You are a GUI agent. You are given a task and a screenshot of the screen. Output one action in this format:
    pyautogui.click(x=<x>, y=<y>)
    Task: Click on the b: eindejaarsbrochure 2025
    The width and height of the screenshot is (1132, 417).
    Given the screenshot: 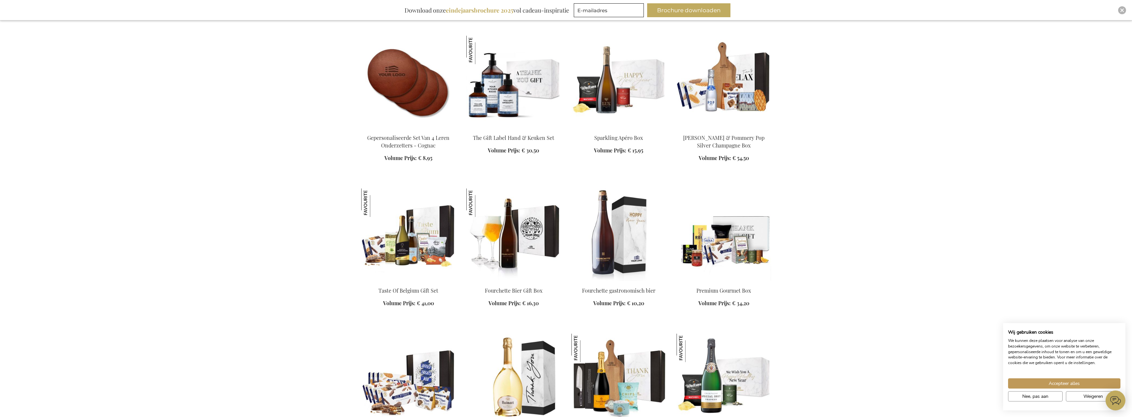 What is the action you would take?
    pyautogui.click(x=479, y=10)
    